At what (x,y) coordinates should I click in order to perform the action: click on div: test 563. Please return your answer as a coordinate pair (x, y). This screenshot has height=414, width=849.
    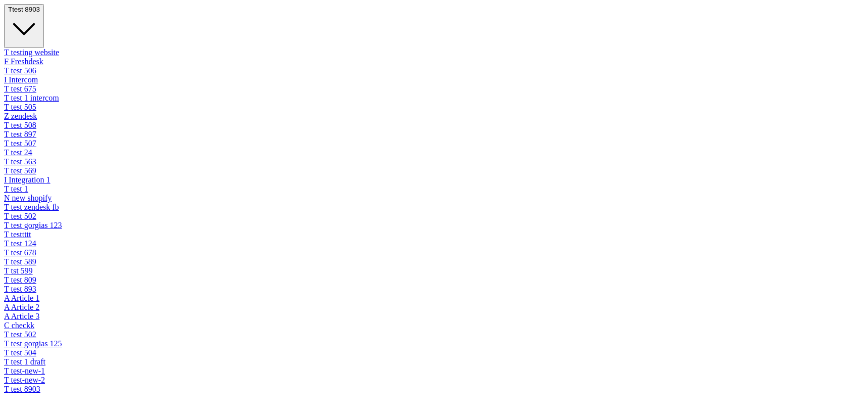
    Looking at the image, I should click on (424, 162).